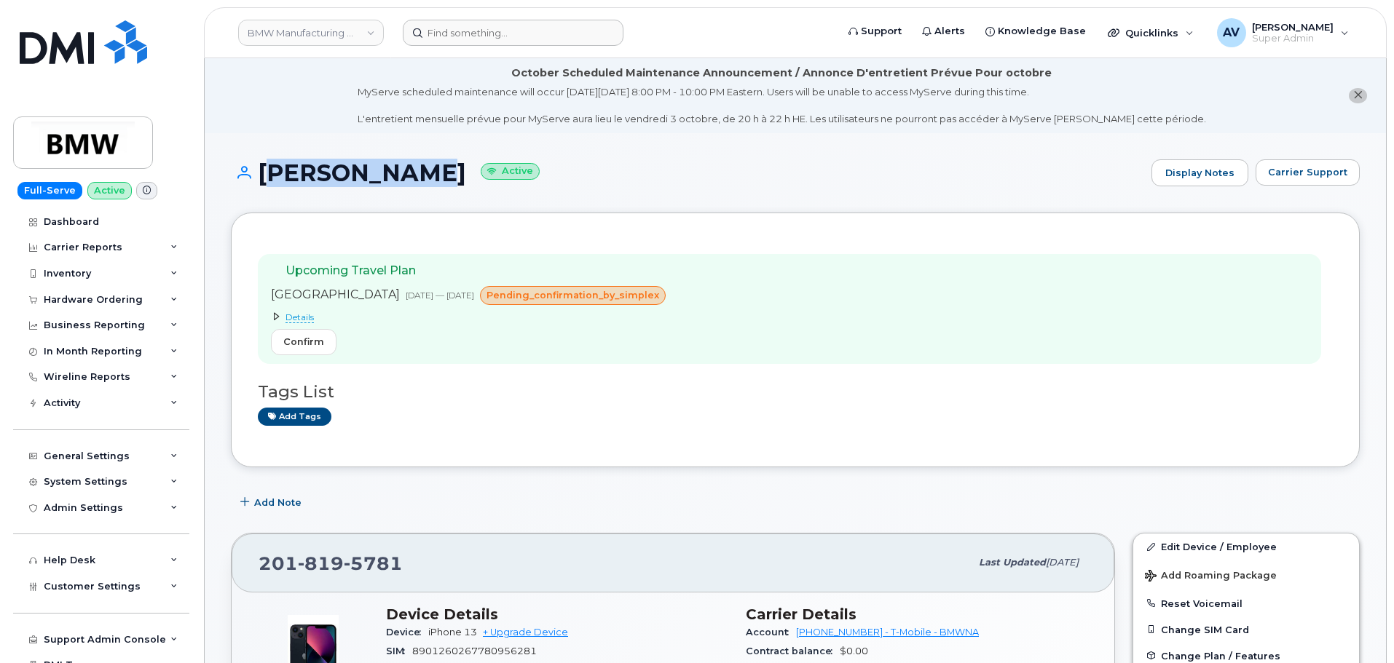  What do you see at coordinates (399, 651) in the screenshot?
I see `span: SIM` at bounding box center [399, 651].